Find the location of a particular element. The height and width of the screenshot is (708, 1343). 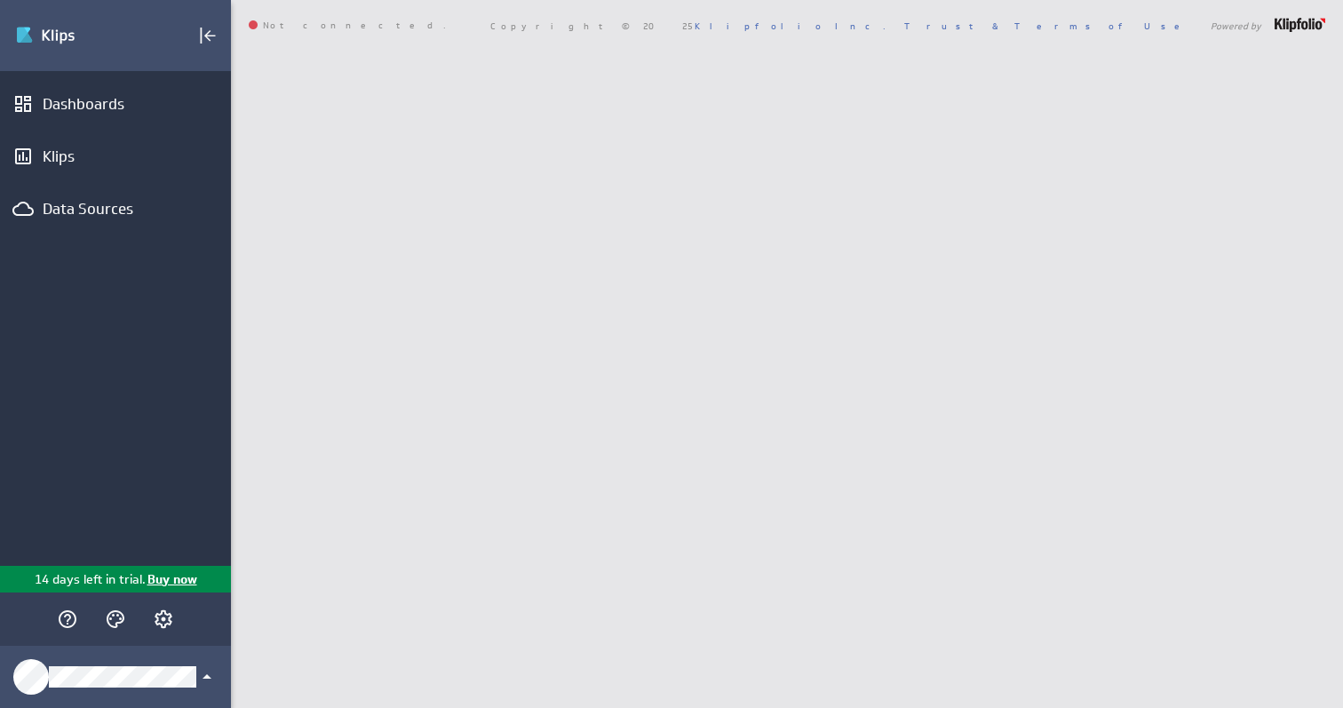

div: Data Sources is located at coordinates (115, 209).